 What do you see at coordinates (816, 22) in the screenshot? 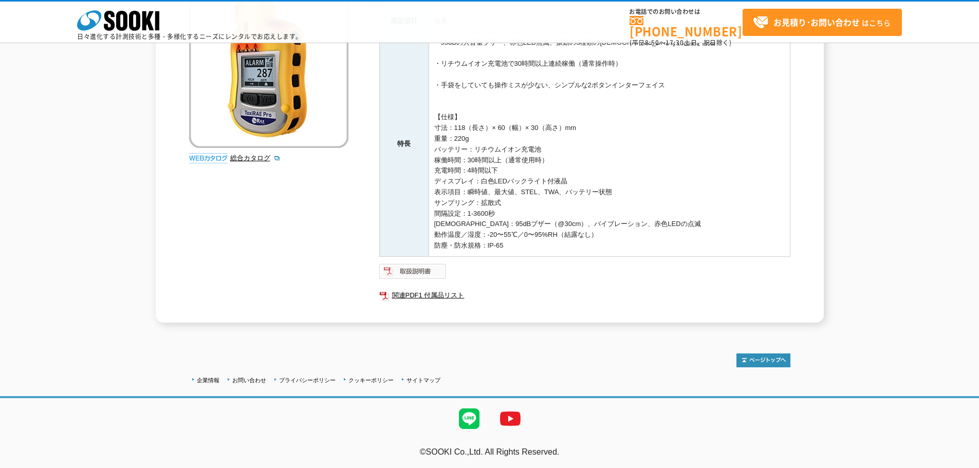
I see `strong: お見積り･お問い合わせ` at bounding box center [816, 22].